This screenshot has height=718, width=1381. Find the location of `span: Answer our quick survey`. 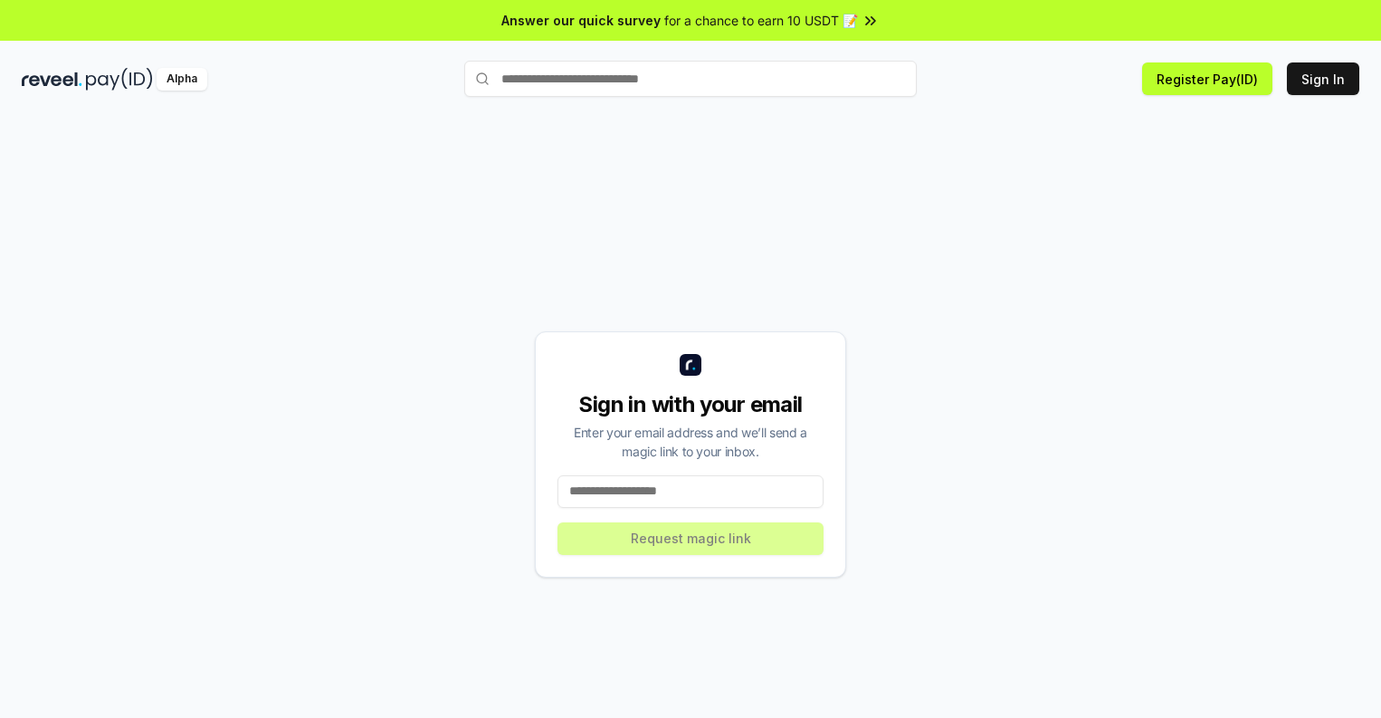

span: Answer our quick survey is located at coordinates (581, 20).